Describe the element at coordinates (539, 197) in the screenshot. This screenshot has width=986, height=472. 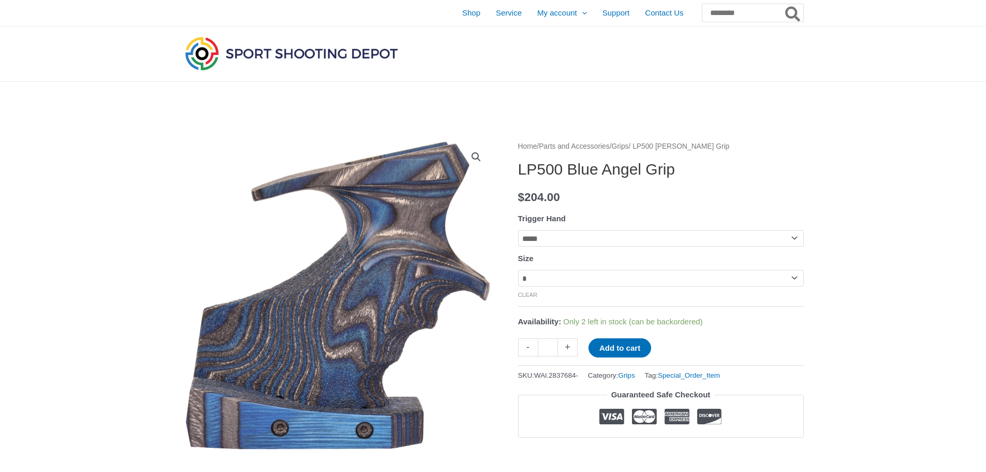
I see `bdi: 204.00` at that location.